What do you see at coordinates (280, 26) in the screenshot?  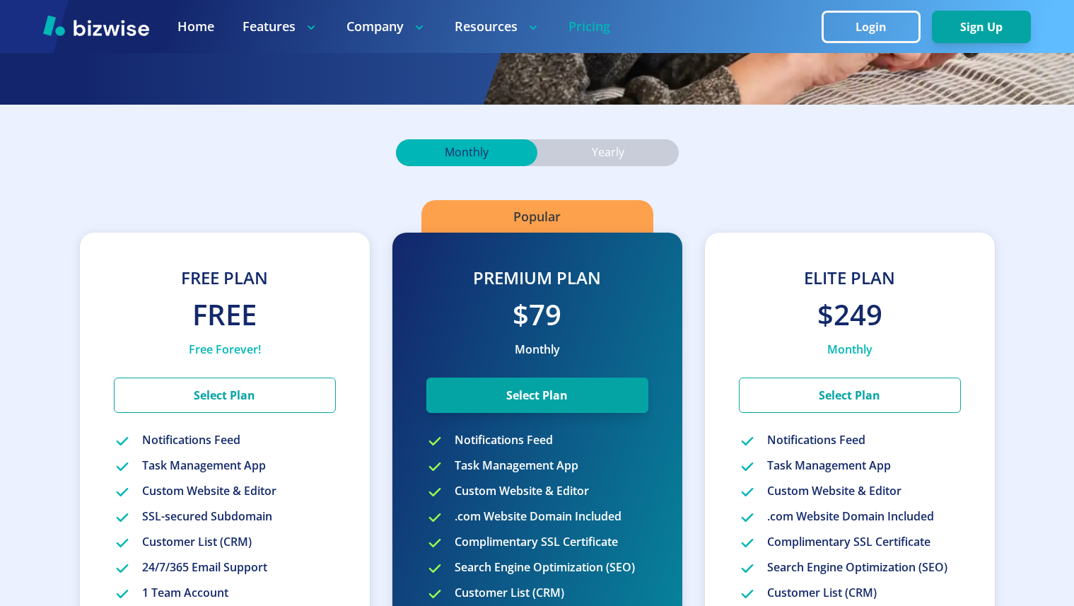 I see `p: Features` at bounding box center [280, 26].